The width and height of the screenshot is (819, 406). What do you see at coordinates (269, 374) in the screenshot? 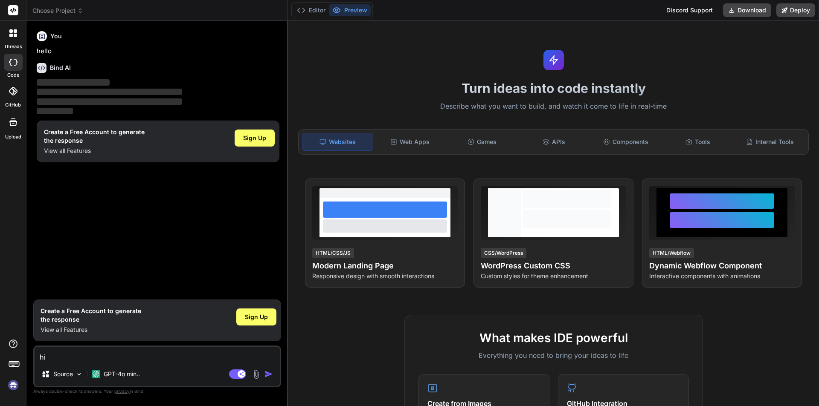
I see `img: icon` at bounding box center [269, 374].